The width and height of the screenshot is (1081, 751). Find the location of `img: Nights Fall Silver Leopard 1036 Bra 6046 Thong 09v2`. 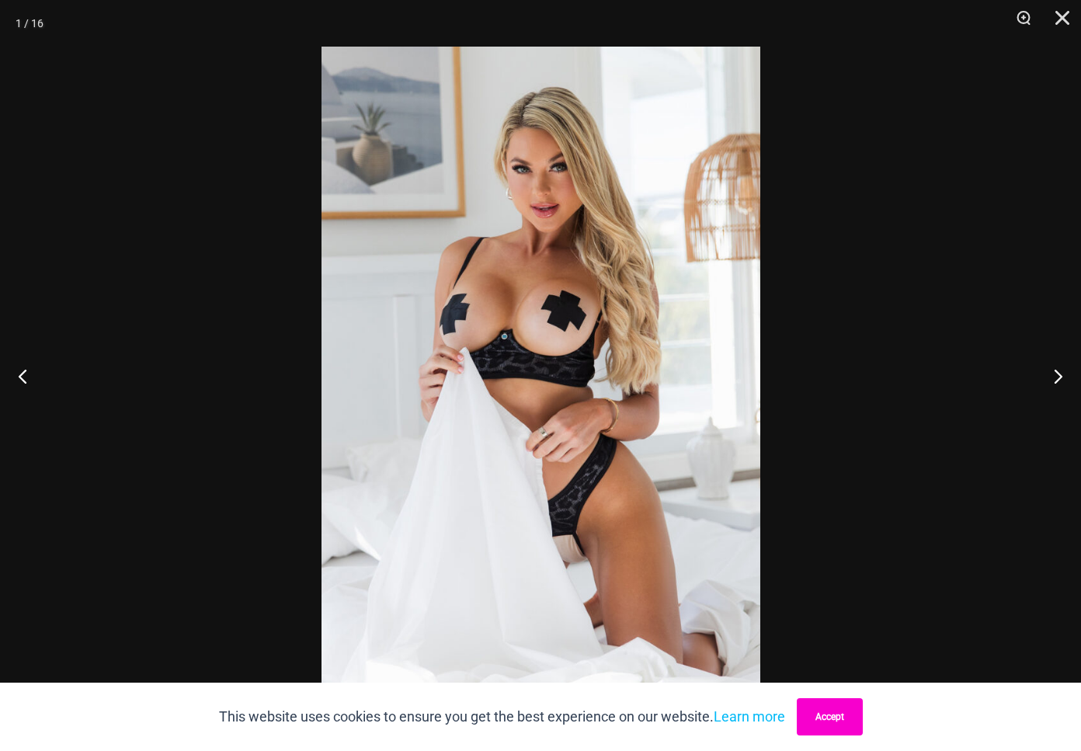

img: Nights Fall Silver Leopard 1036 Bra 6046 Thong 09v2 is located at coordinates (540, 375).